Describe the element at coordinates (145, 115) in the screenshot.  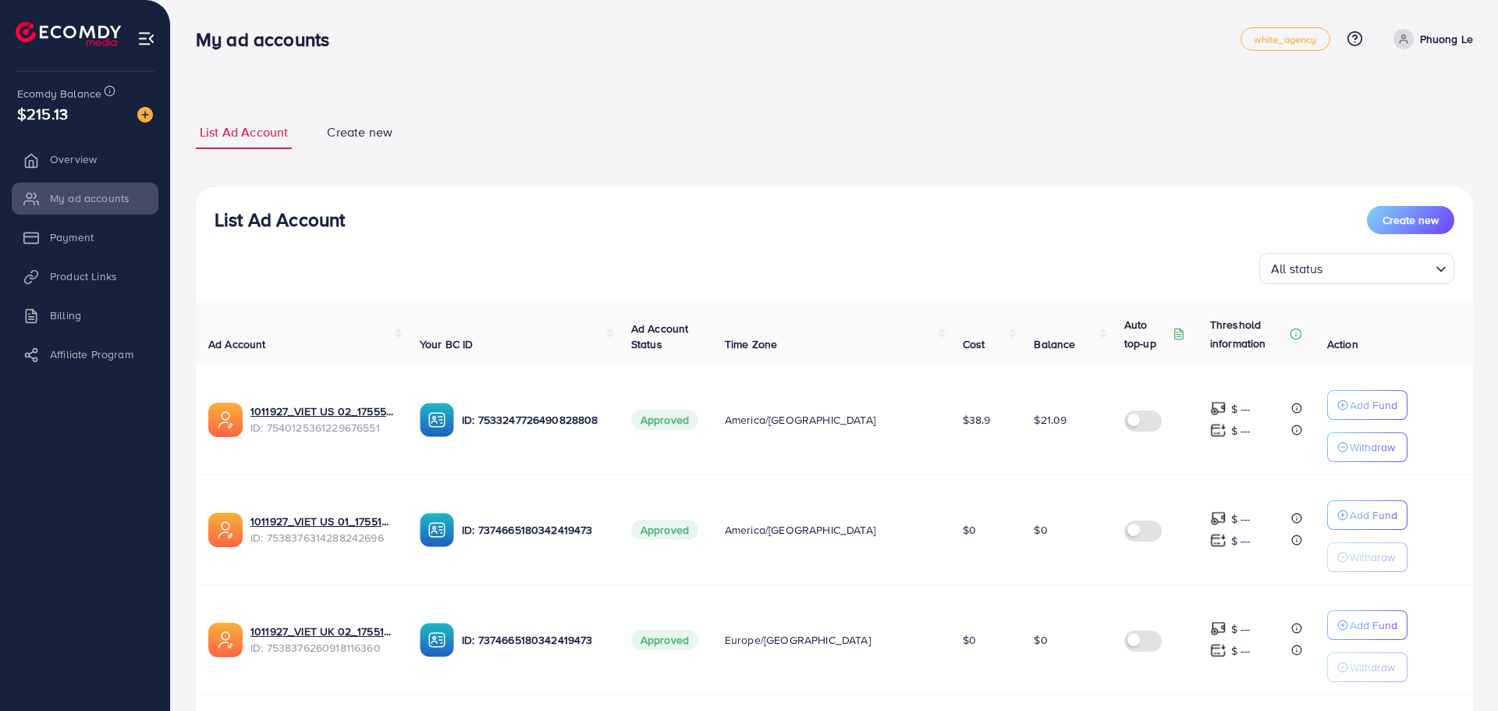
I see `img: image` at that location.